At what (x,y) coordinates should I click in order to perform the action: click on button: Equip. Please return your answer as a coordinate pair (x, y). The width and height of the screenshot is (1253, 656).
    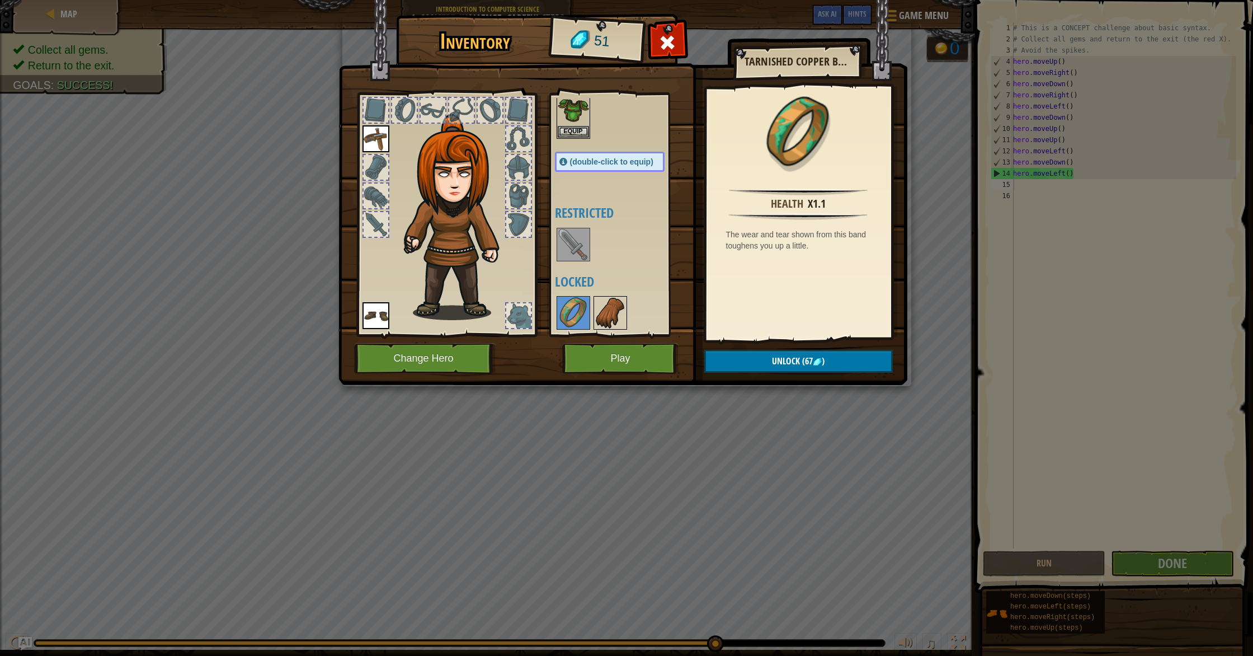
    Looking at the image, I should click on (573, 131).